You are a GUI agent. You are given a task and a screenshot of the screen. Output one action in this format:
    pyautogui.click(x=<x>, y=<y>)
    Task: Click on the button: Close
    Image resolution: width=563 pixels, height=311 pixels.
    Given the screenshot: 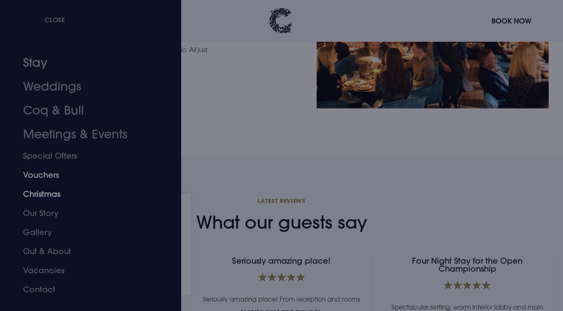 What is the action you would take?
    pyautogui.click(x=44, y=19)
    